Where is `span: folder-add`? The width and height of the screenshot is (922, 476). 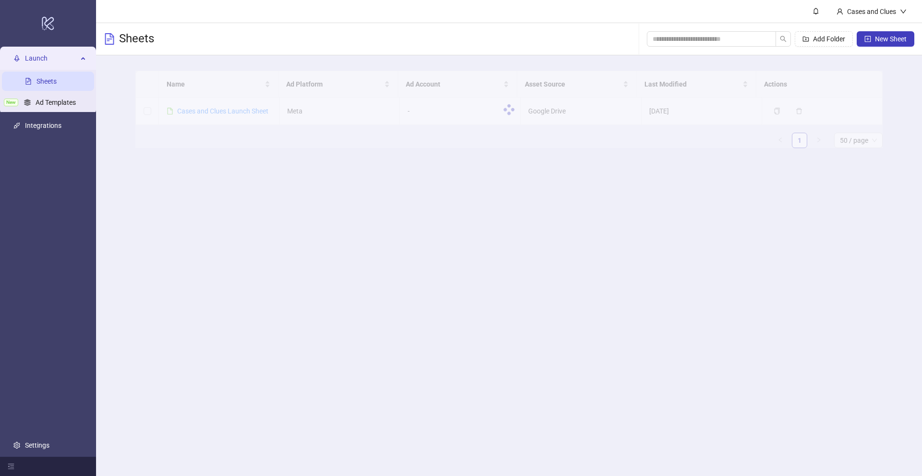
span: folder-add is located at coordinates (806, 39).